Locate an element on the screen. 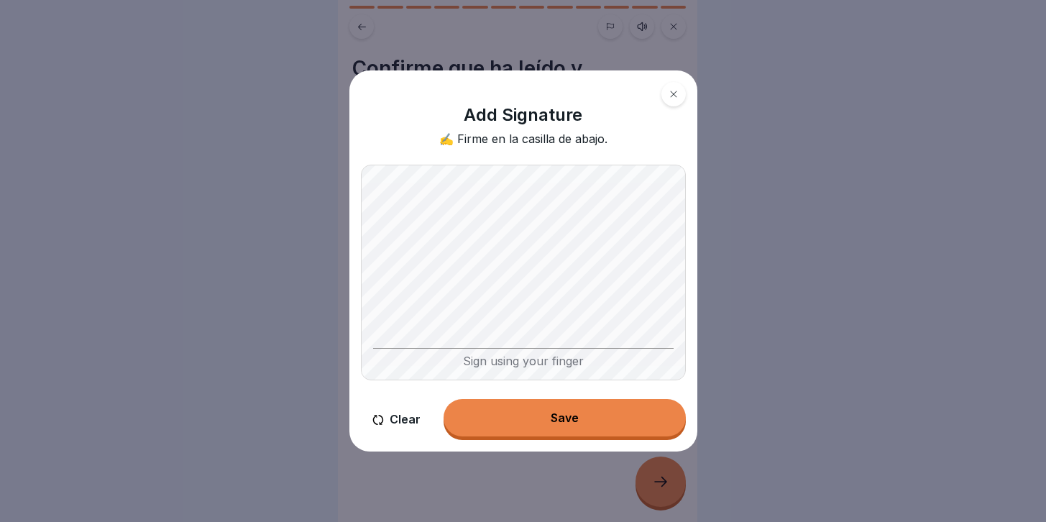  button: Save is located at coordinates (564, 417).